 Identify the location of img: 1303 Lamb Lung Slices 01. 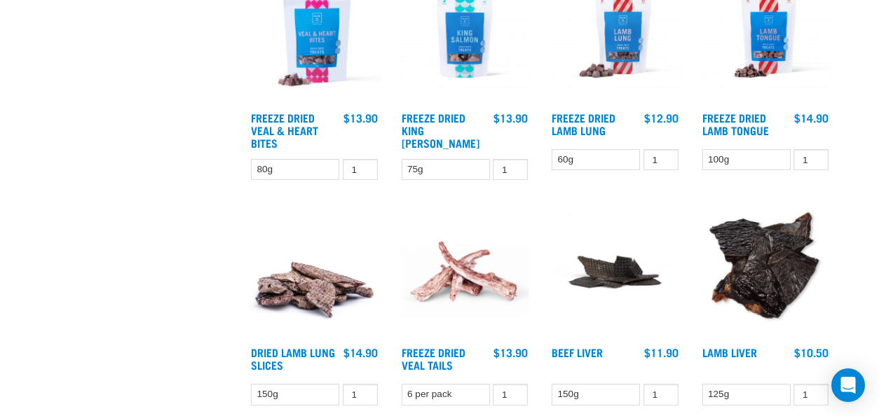
(314, 272).